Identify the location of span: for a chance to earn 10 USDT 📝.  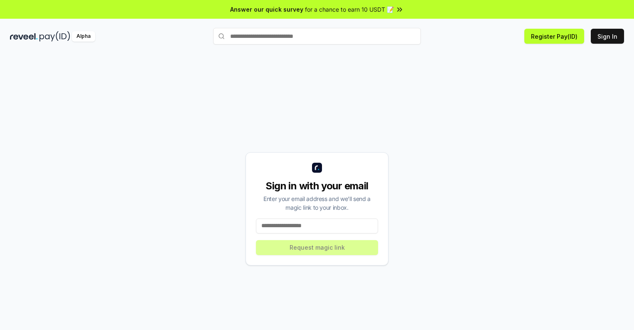
(349, 9).